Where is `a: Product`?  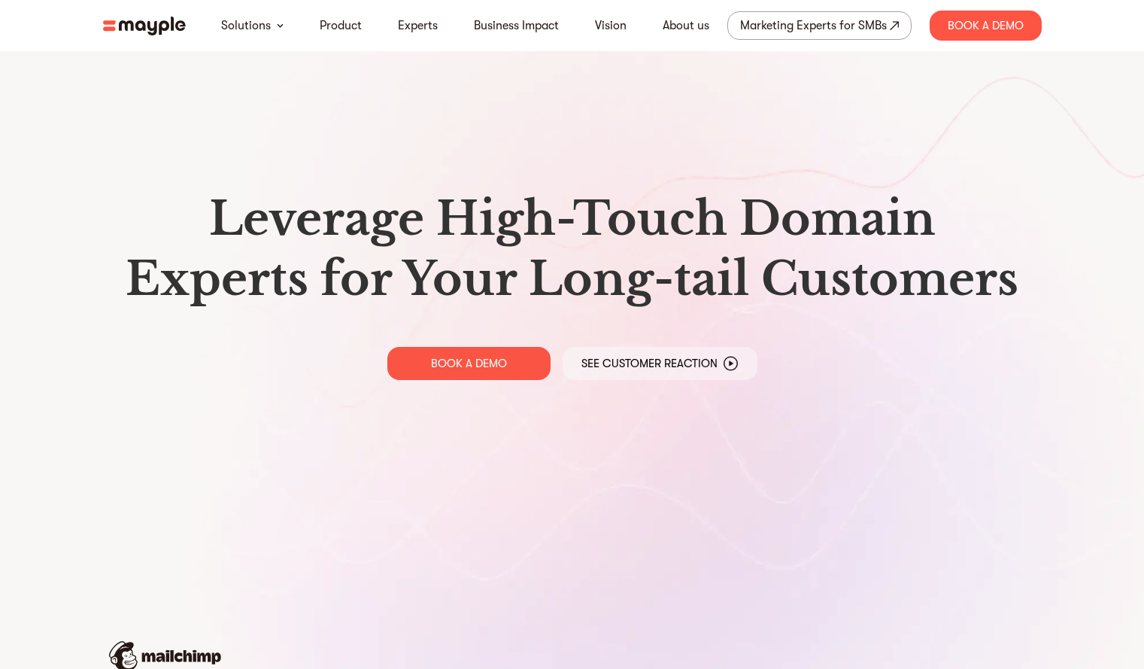
a: Product is located at coordinates (341, 26).